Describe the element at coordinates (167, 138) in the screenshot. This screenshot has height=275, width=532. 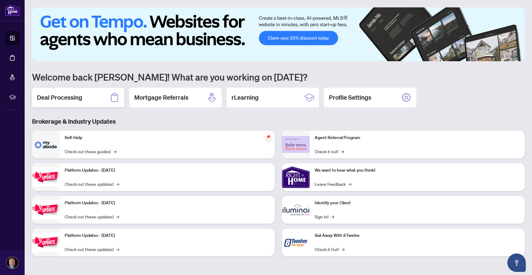
I see `p: Self-Help` at that location.